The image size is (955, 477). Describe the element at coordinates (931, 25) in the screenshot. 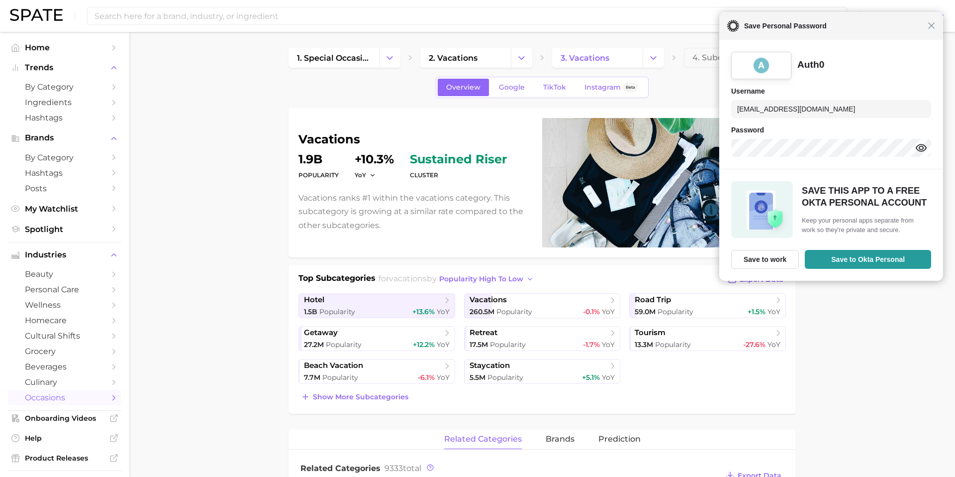

I see `span: Close` at that location.